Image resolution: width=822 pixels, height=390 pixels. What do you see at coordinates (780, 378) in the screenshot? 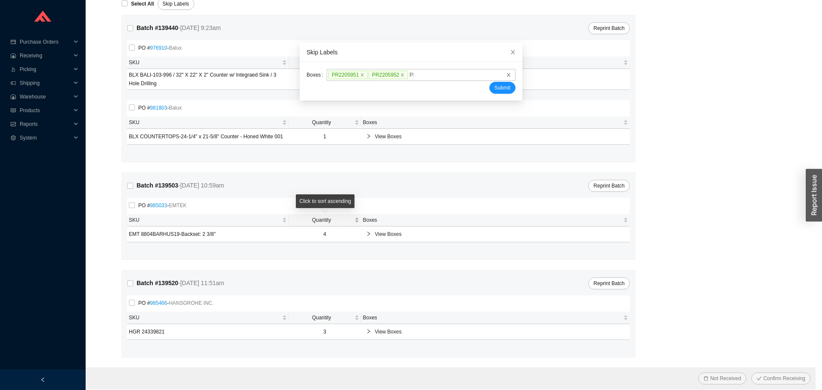
I see `button: checkConfirm Receiving` at bounding box center [780, 378].